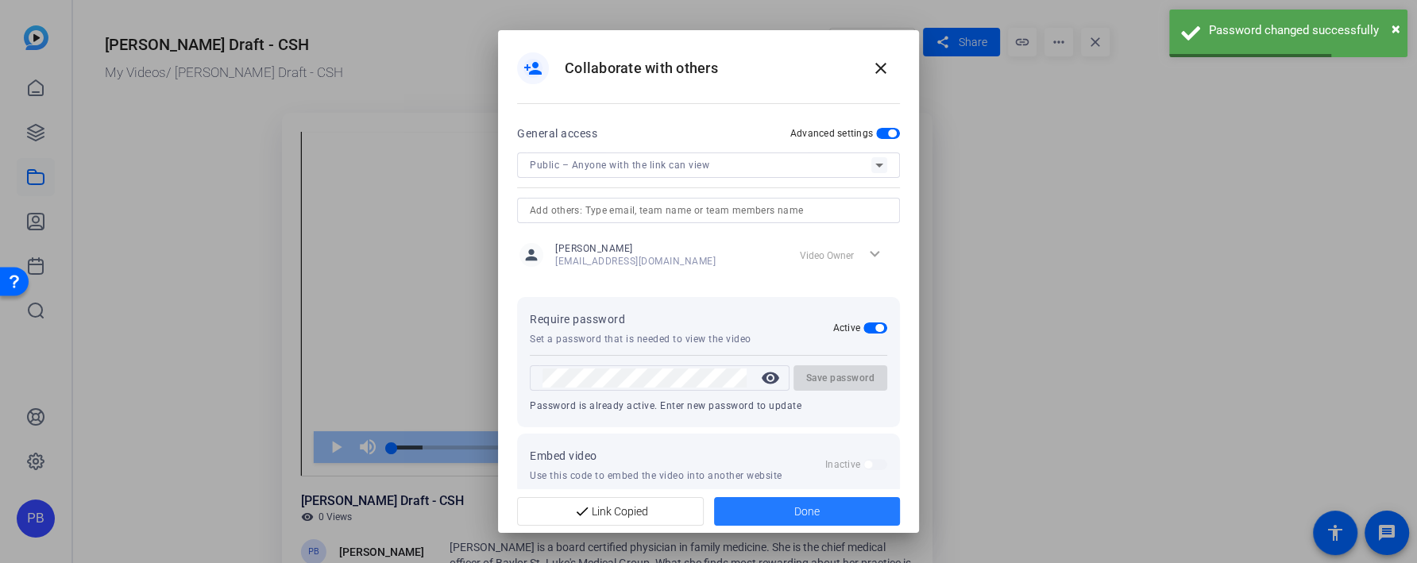 This screenshot has height=563, width=1417. I want to click on span: Password is already active. Enter new password to update, so click(665, 406).